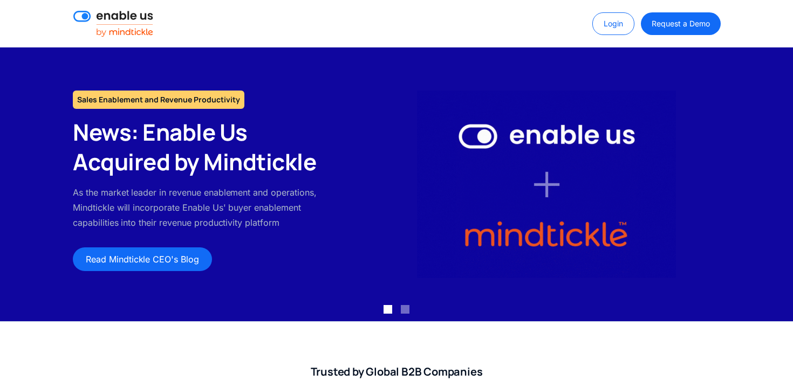 The image size is (793, 388). What do you see at coordinates (201, 147) in the screenshot?
I see `h2: News: Enable Us Acquired by Mindtickle` at bounding box center [201, 147].